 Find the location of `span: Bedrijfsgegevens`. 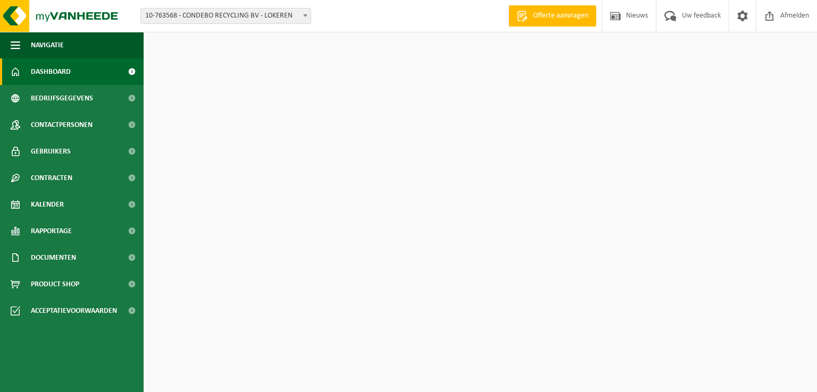

span: Bedrijfsgegevens is located at coordinates (62, 98).